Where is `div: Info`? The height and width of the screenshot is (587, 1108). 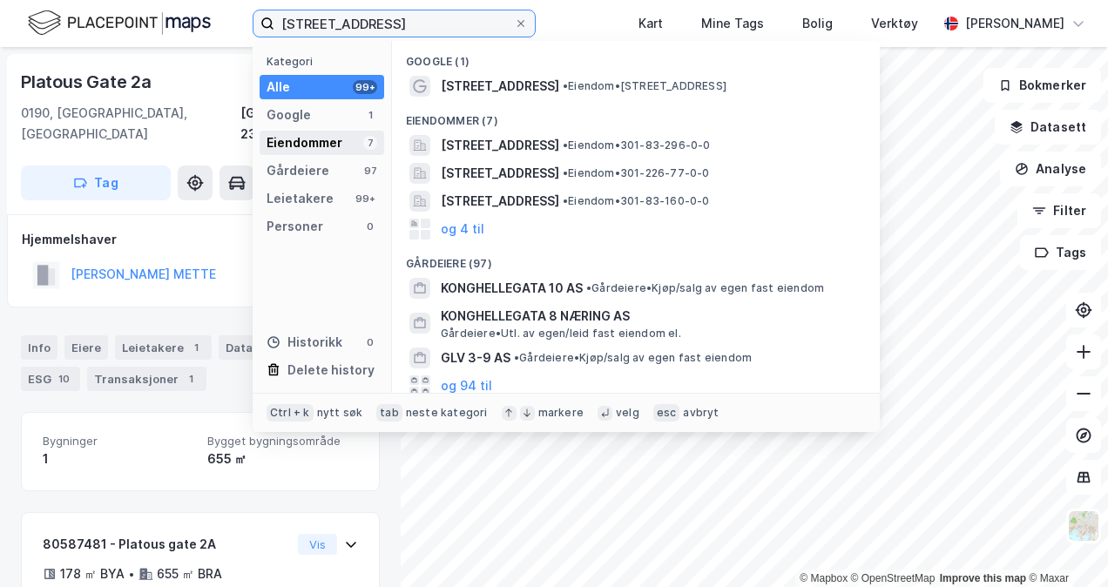
div: Info is located at coordinates (39, 347).